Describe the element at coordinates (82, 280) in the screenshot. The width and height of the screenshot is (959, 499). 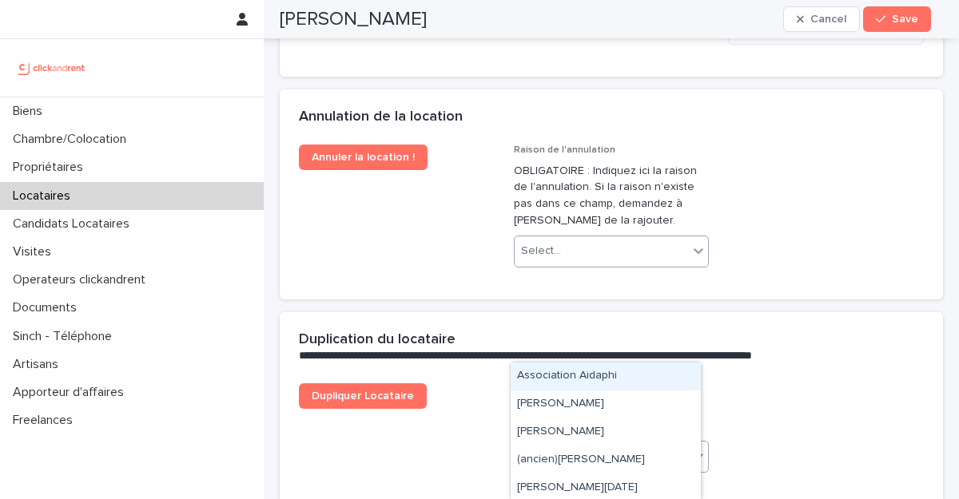
I see `p: Operateurs clickandrent` at that location.